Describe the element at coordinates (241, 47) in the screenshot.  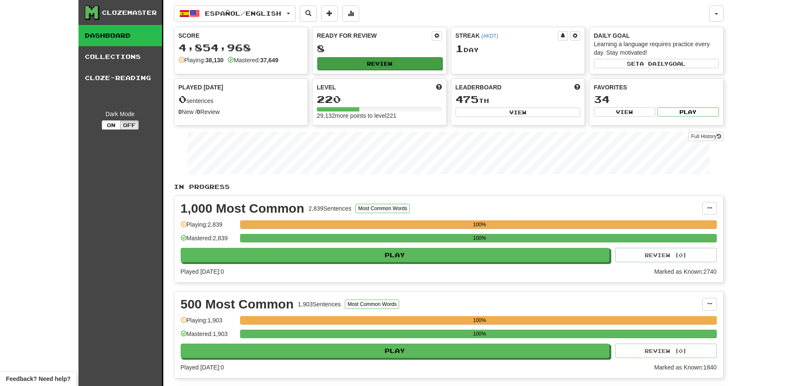
I see `div: 4,854,968` at that location.